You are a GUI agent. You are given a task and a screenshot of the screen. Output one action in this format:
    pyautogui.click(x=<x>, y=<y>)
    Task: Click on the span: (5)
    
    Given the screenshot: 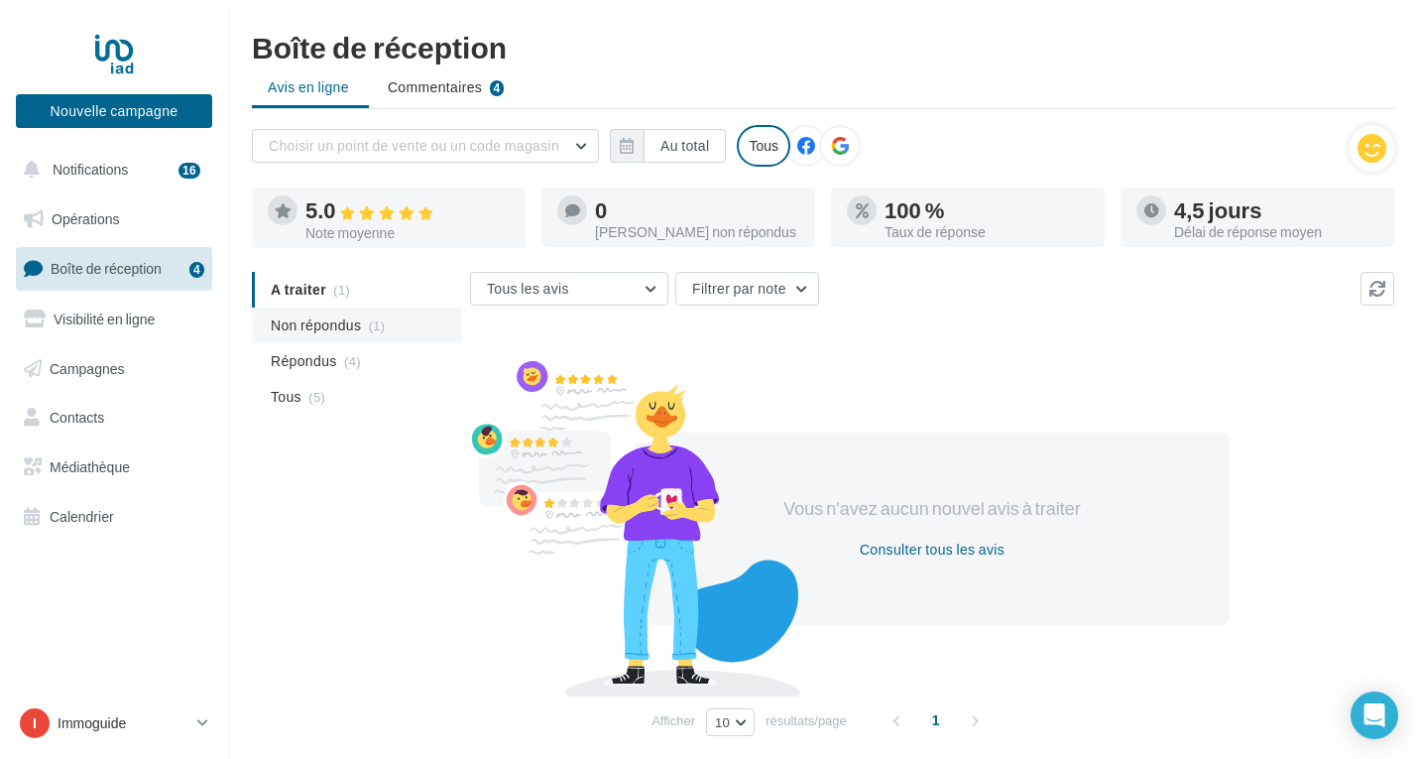 What is the action you would take?
    pyautogui.click(x=316, y=397)
    